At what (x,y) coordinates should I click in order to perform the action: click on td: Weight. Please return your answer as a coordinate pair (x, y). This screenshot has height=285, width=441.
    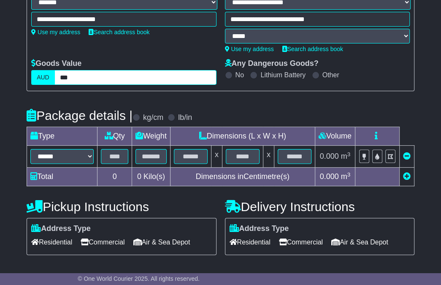
    Looking at the image, I should click on (151, 136).